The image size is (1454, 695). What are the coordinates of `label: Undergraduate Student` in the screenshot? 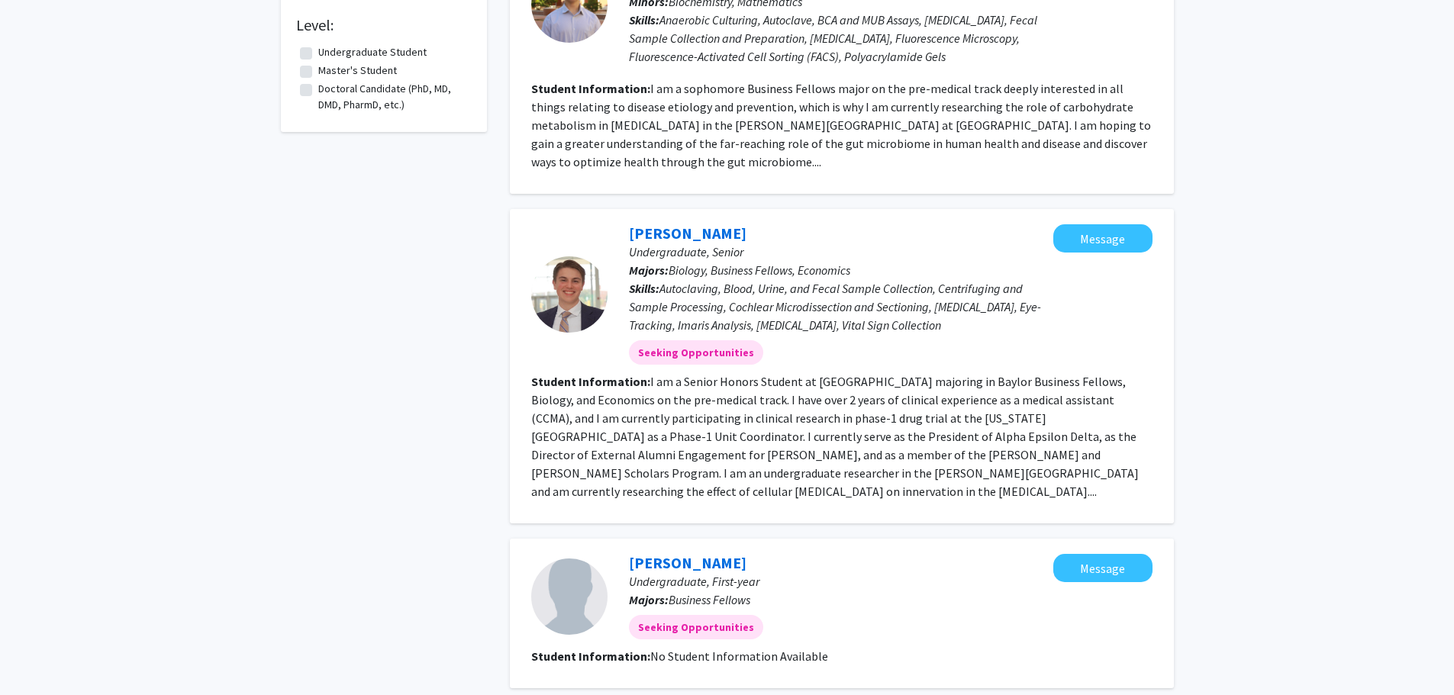 It's located at (372, 52).